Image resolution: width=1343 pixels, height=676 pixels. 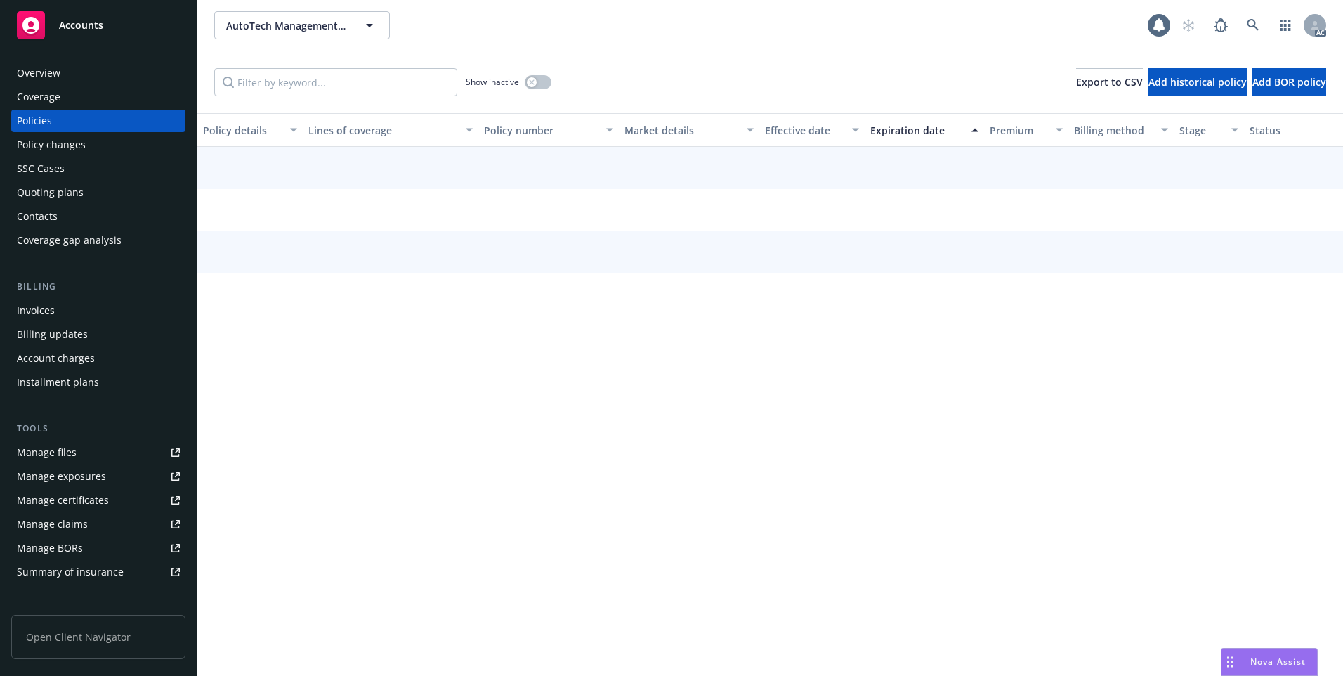 What do you see at coordinates (1198, 82) in the screenshot?
I see `button: Add historical policy` at bounding box center [1198, 82].